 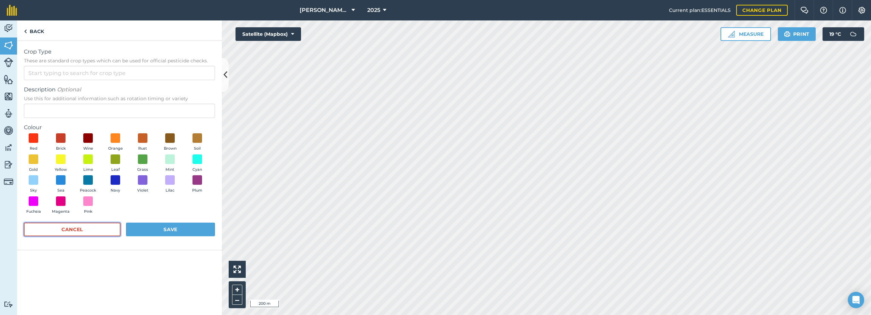 I want to click on button: Navy, so click(x=115, y=185).